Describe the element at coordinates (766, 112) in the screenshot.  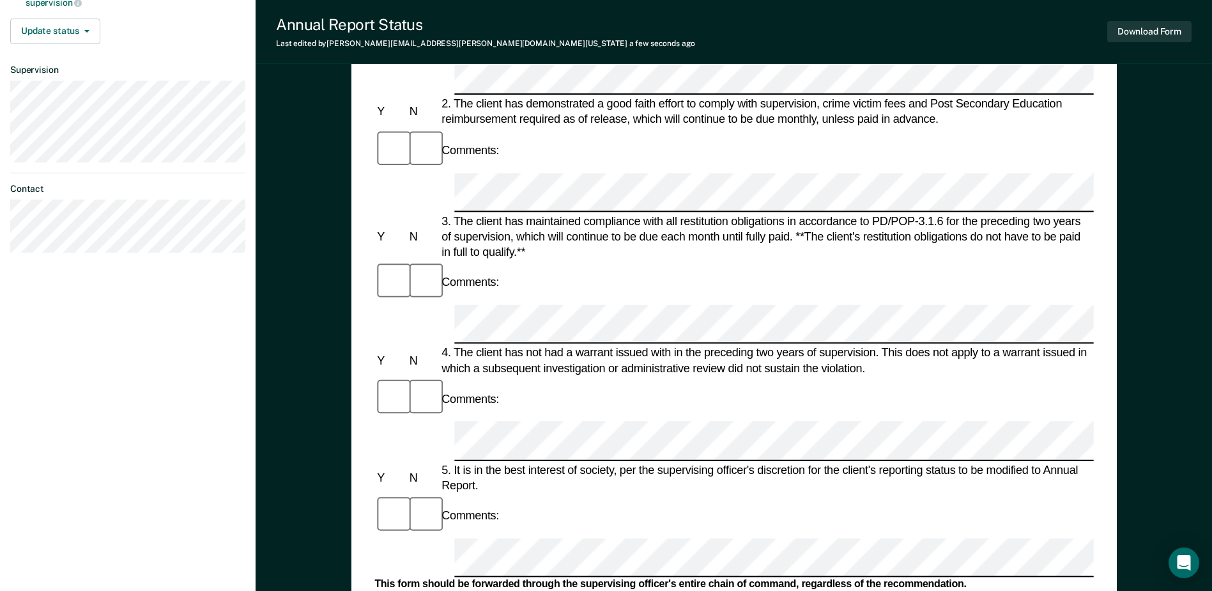
I see `div: 2. The client has demonstrated a good faith effort to comply with supervision, crime victim fees ...` at that location.